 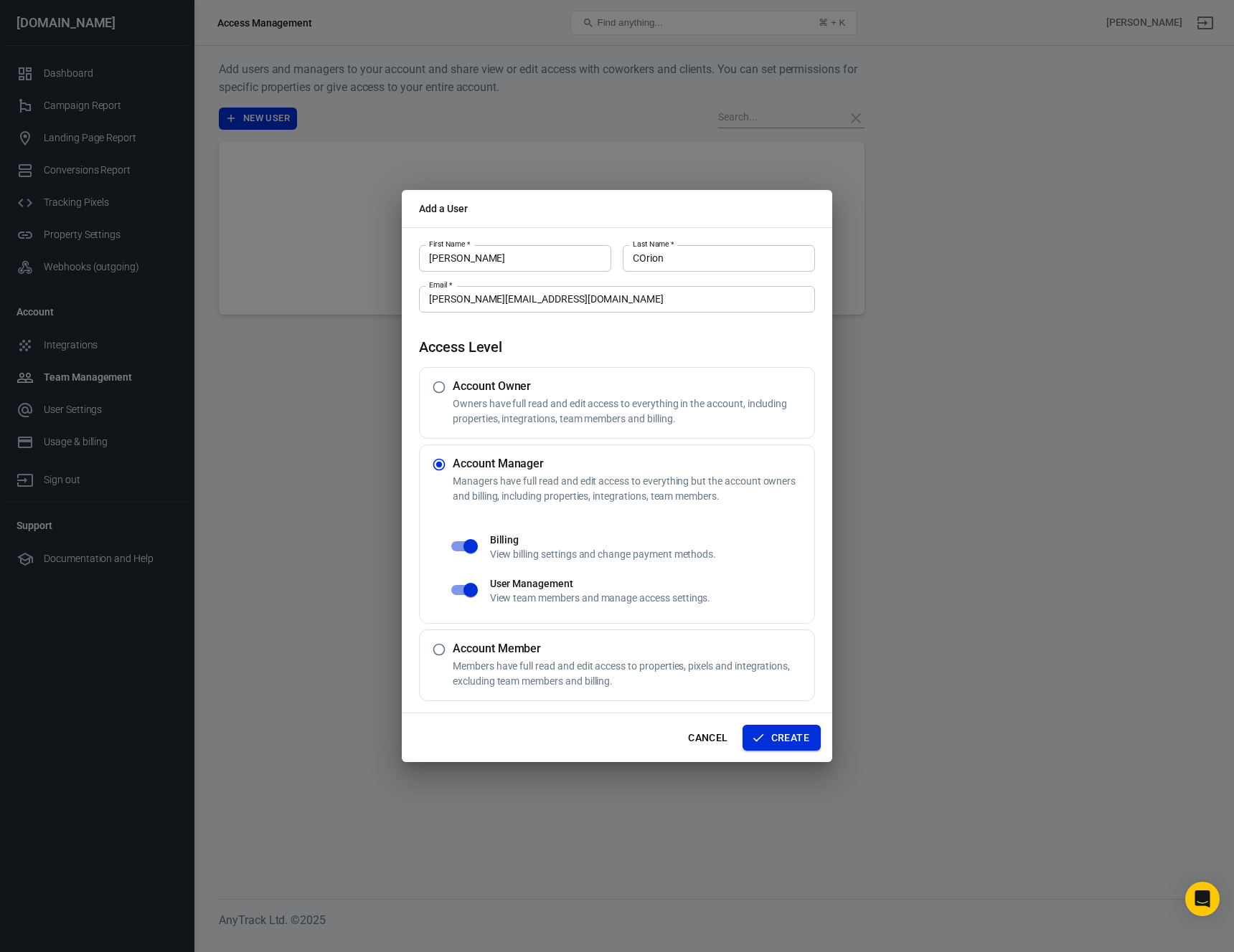 What do you see at coordinates (515, 258) in the screenshot?
I see `input: John` at bounding box center [515, 258].